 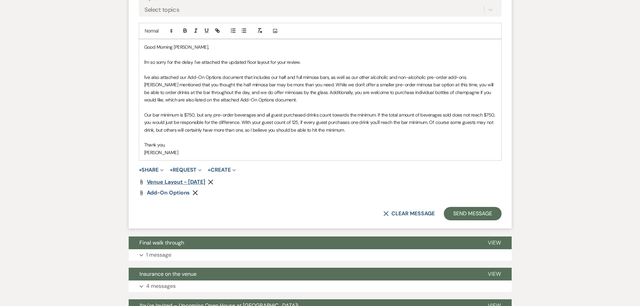 I want to click on button: Send Message, so click(x=473, y=214).